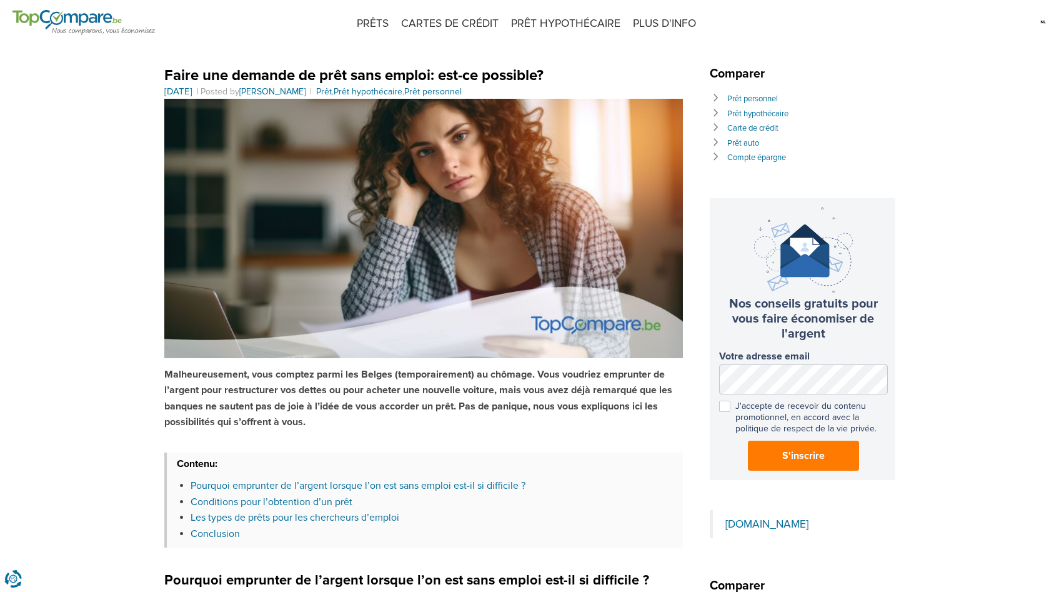  I want to click on a: Pourquoi emprunter de l’argent lorsque l’on est sans emploi est-il si difficile ?, so click(358, 486).